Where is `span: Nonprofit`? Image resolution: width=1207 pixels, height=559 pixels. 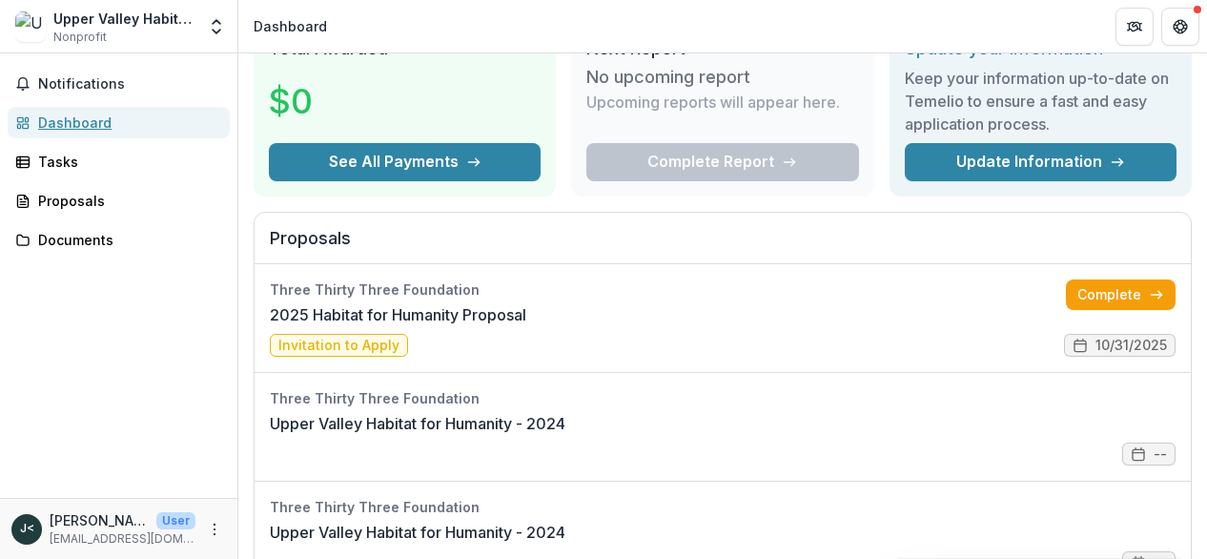
span: Nonprofit is located at coordinates (80, 37).